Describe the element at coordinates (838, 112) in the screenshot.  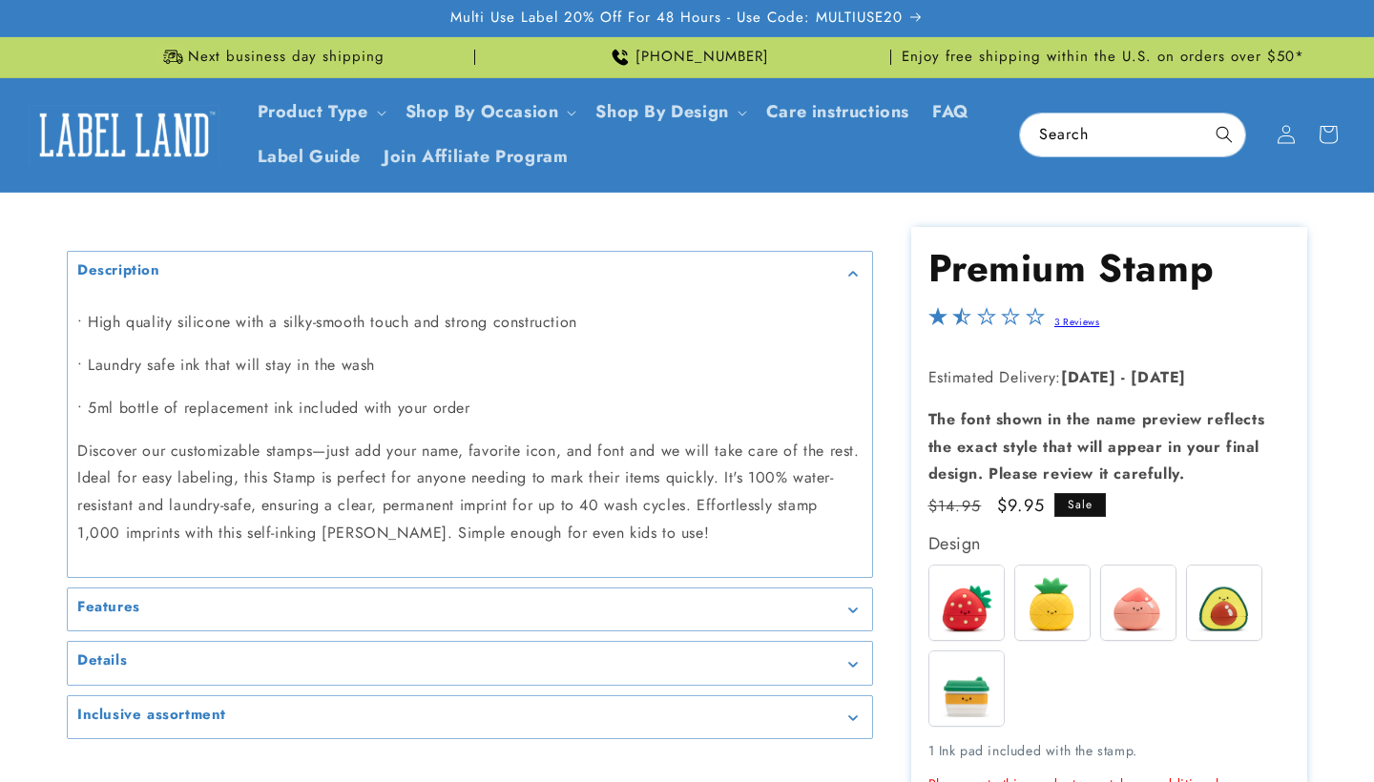
I see `span: Care instructions` at that location.